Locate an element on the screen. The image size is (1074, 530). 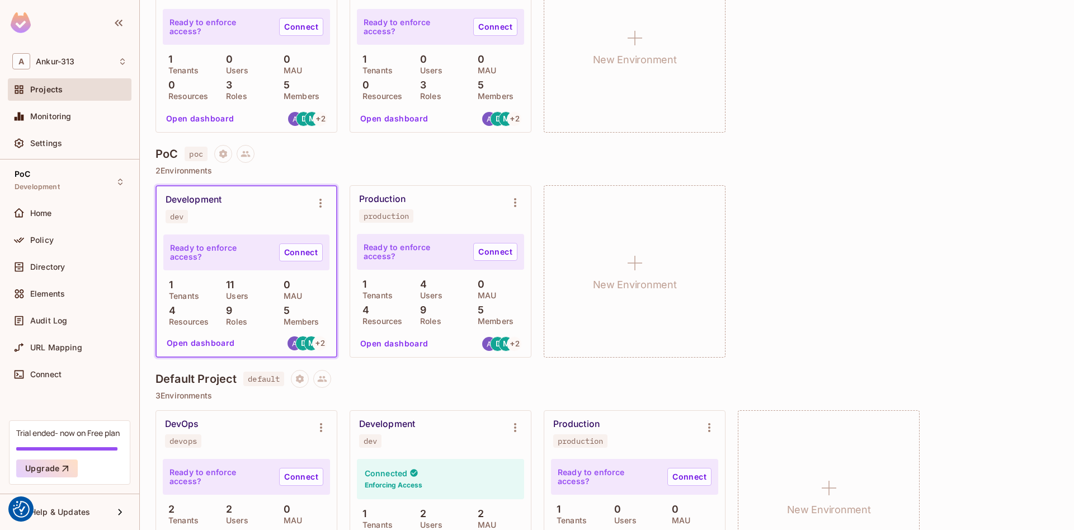
span: URL Mapping is located at coordinates (56, 347).